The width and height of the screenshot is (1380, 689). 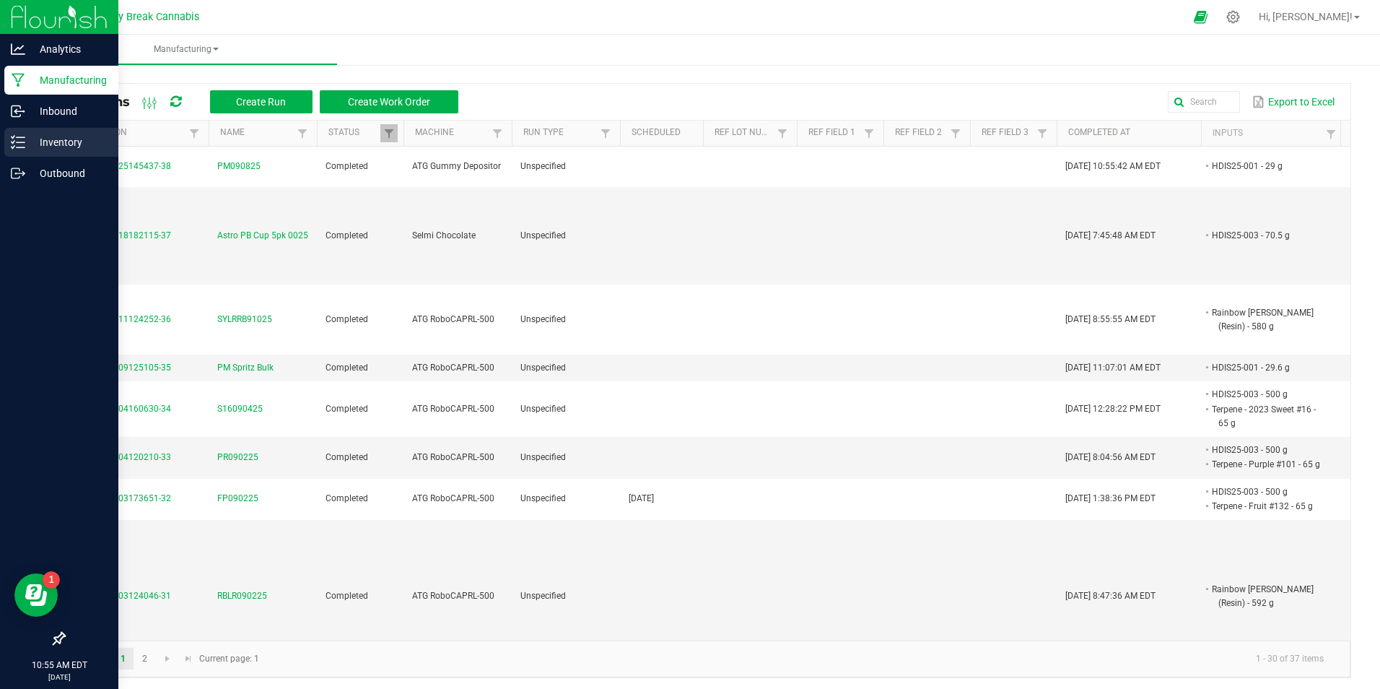 I want to click on li: Terpene - Fruit #132 - 65 g, so click(x=1267, y=506).